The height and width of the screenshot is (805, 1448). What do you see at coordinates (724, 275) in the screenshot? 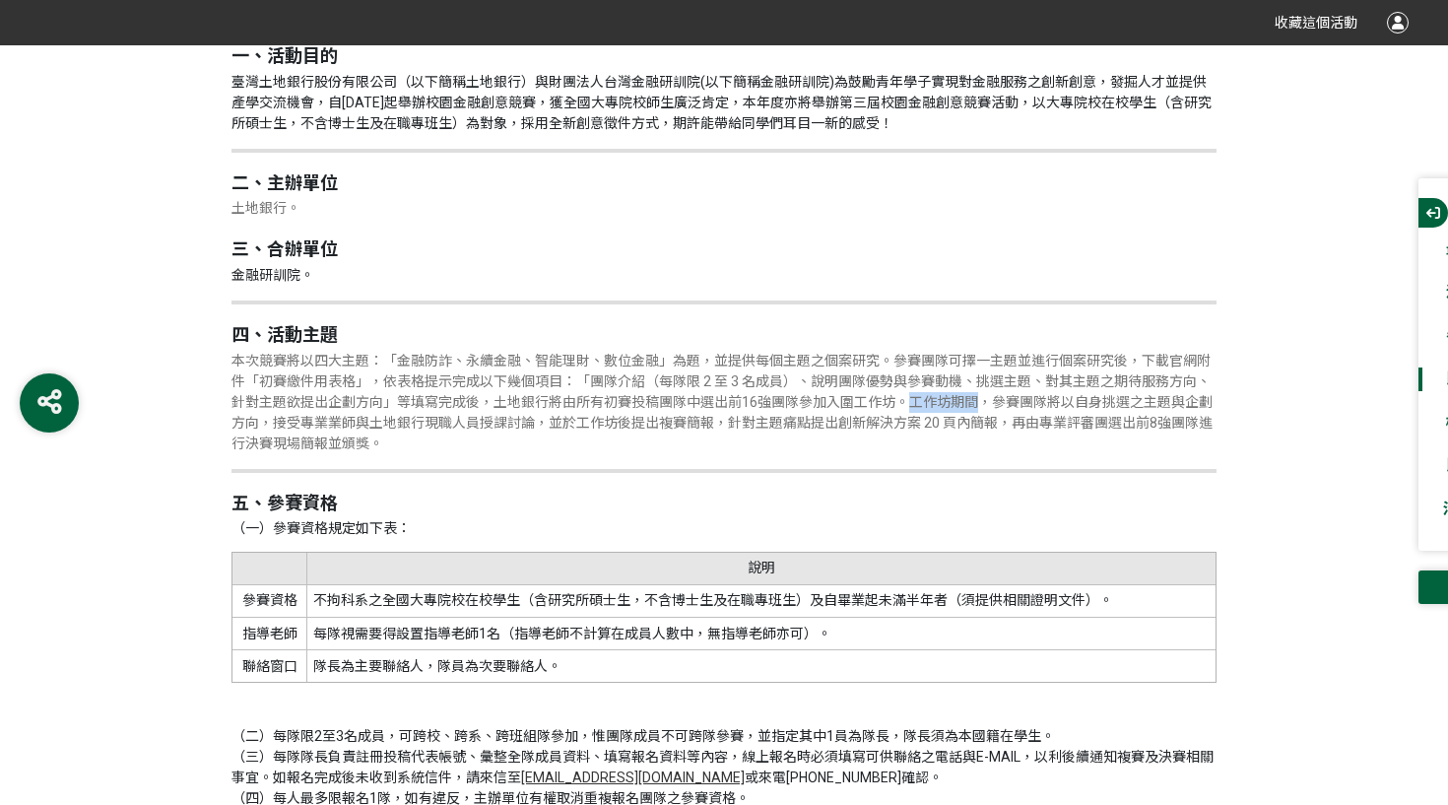
I see `p: 金融研訓院。` at bounding box center [724, 275].